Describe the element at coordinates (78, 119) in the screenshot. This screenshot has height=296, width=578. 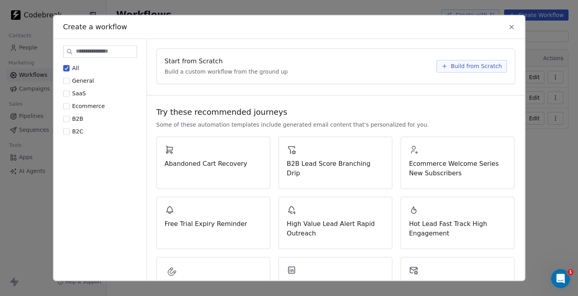
I see `span: B2B` at that location.